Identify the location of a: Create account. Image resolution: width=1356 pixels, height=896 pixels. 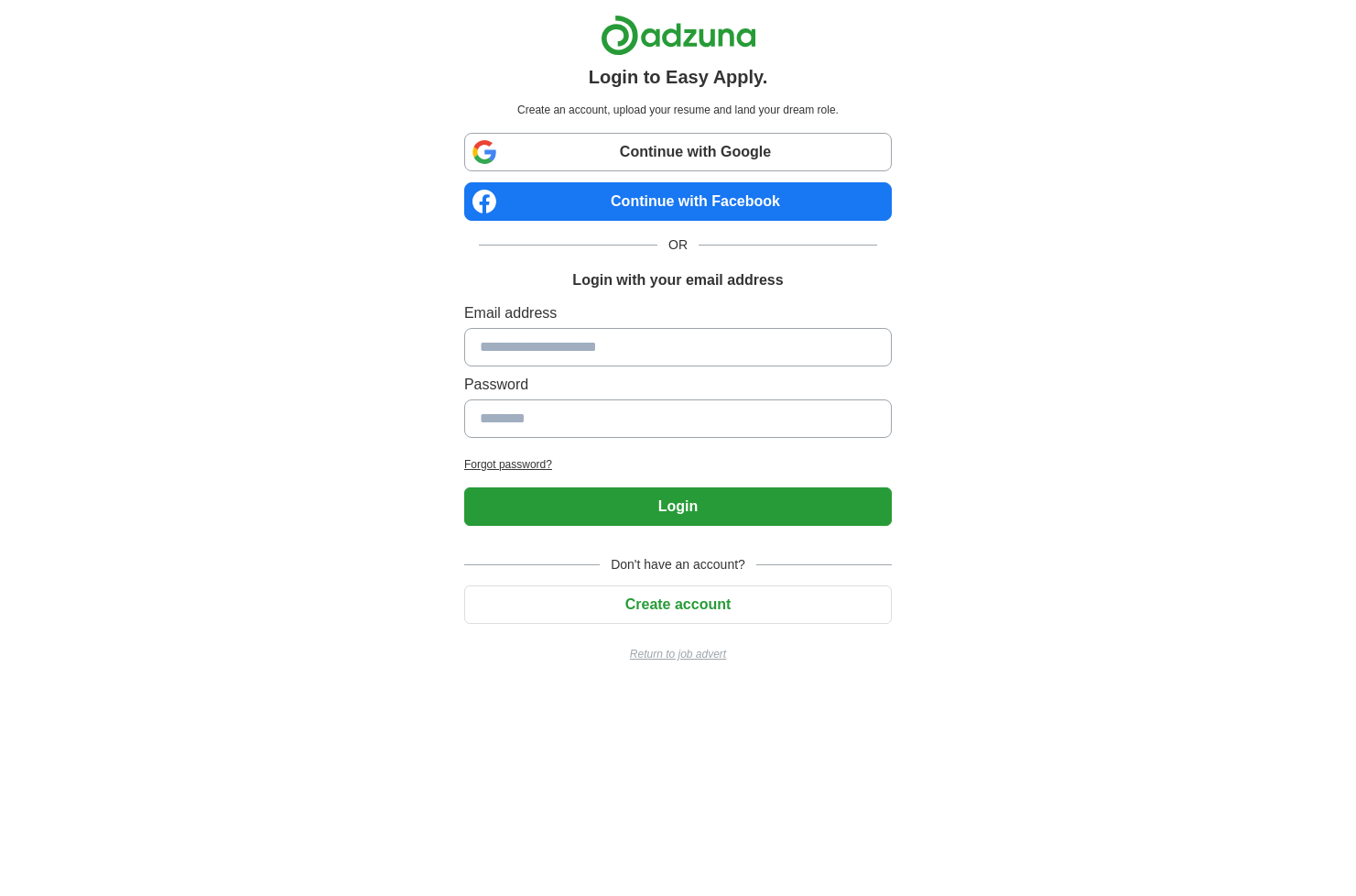
(678, 603).